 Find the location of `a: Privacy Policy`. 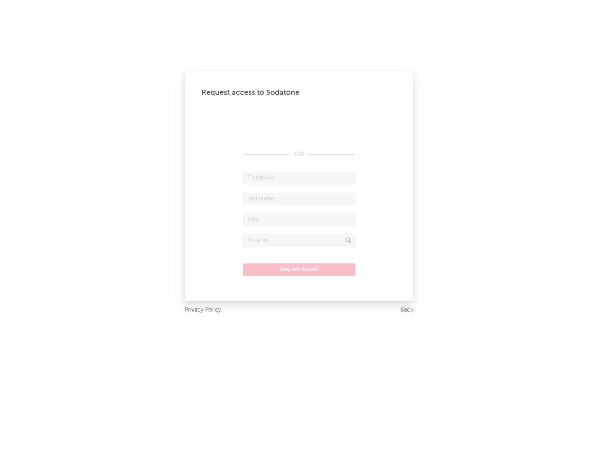

a: Privacy Policy is located at coordinates (203, 310).